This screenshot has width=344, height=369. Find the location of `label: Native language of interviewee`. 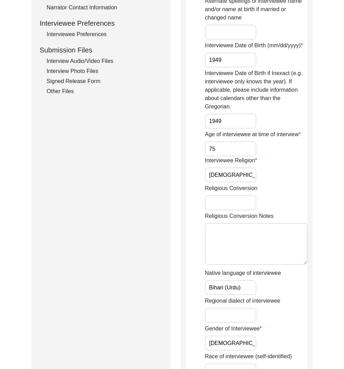

label: Native language of interviewee is located at coordinates (243, 273).